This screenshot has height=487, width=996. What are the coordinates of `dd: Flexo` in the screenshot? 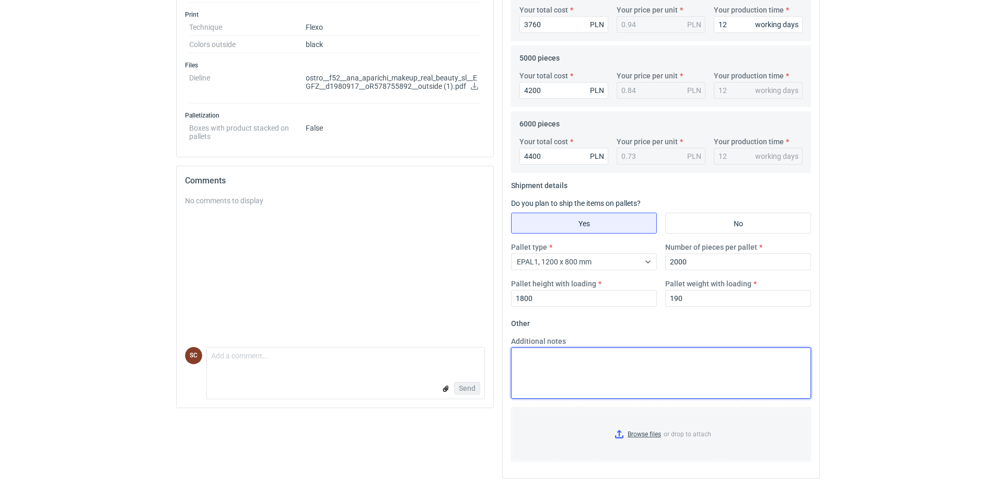 It's located at (393, 27).